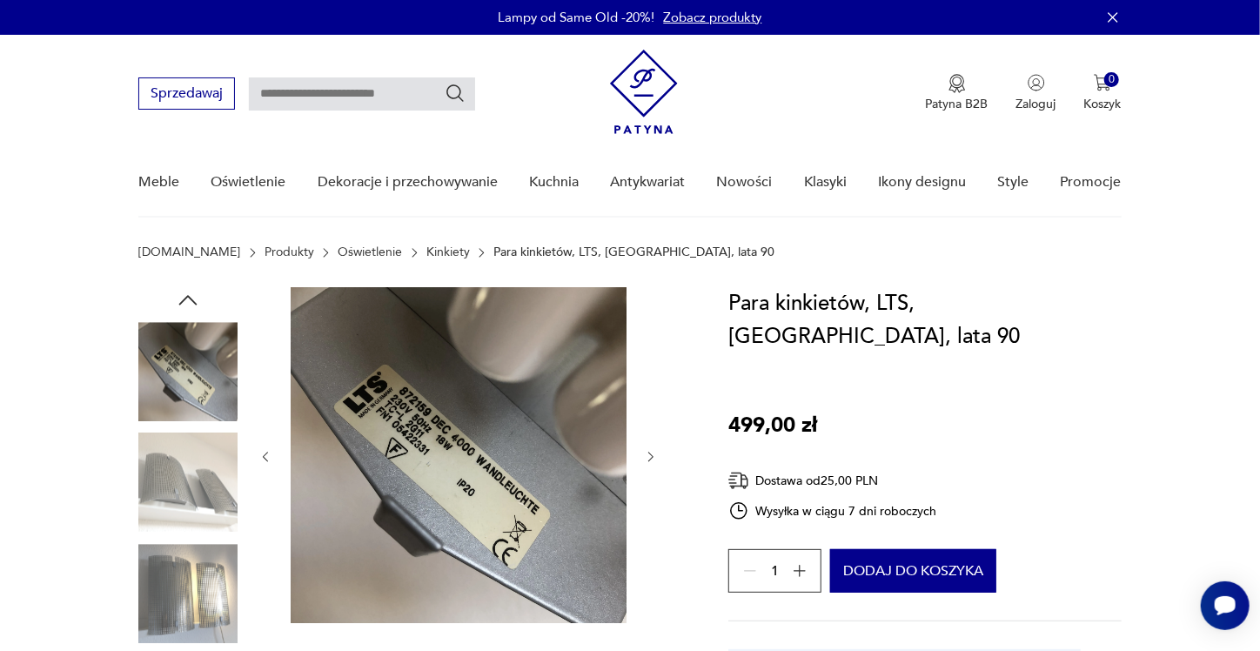 The height and width of the screenshot is (651, 1260). What do you see at coordinates (1103, 104) in the screenshot?
I see `p: Koszyk` at bounding box center [1103, 104].